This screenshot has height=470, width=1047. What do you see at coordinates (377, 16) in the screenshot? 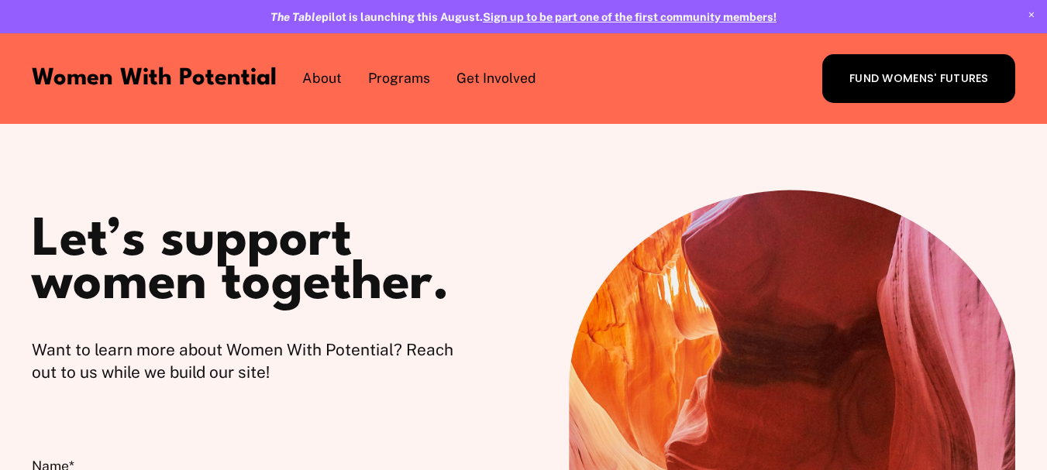
I see `strong: pilot is launching this August.` at bounding box center [377, 16].